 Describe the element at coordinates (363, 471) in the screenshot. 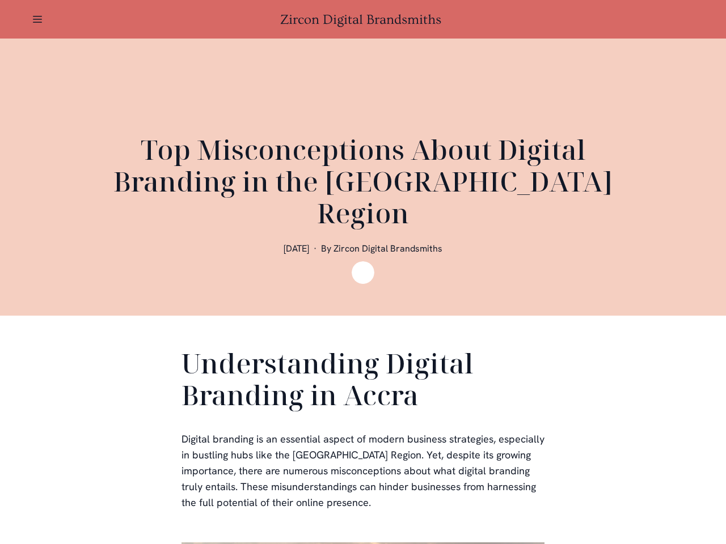

I see `p: Digital branding is an essential aspect of modern business strategies, especially in bustling hub...` at that location.